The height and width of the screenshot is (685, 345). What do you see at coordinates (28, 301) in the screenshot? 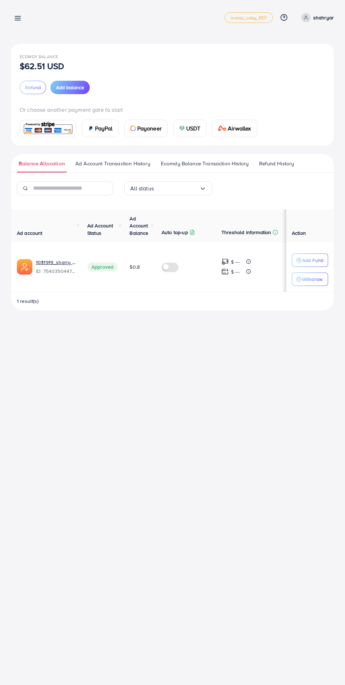
I see `span: 1 result(s)` at bounding box center [28, 301].